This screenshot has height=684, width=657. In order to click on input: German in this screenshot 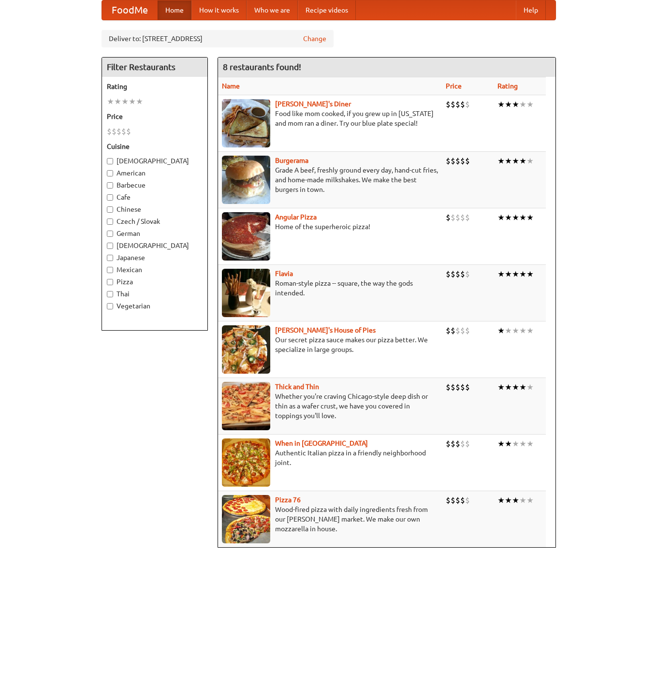, I will do `click(110, 233)`.